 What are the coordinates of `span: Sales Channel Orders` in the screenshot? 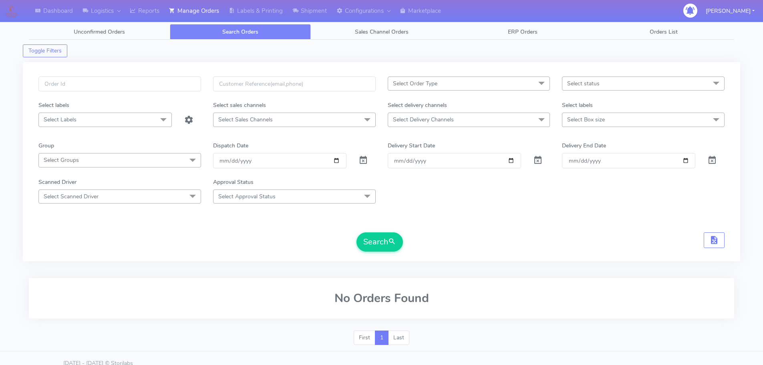 It's located at (382, 32).